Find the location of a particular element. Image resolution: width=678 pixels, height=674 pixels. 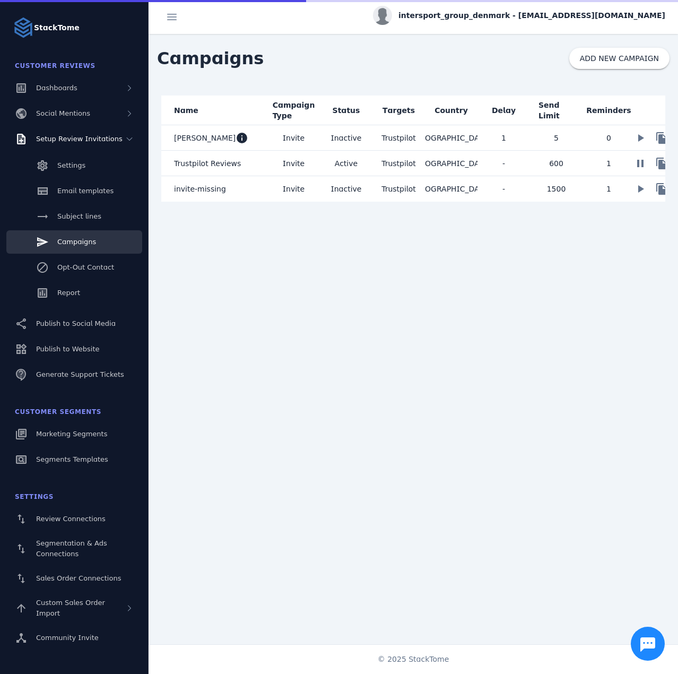

a: Publish to Social Media is located at coordinates (74, 324).